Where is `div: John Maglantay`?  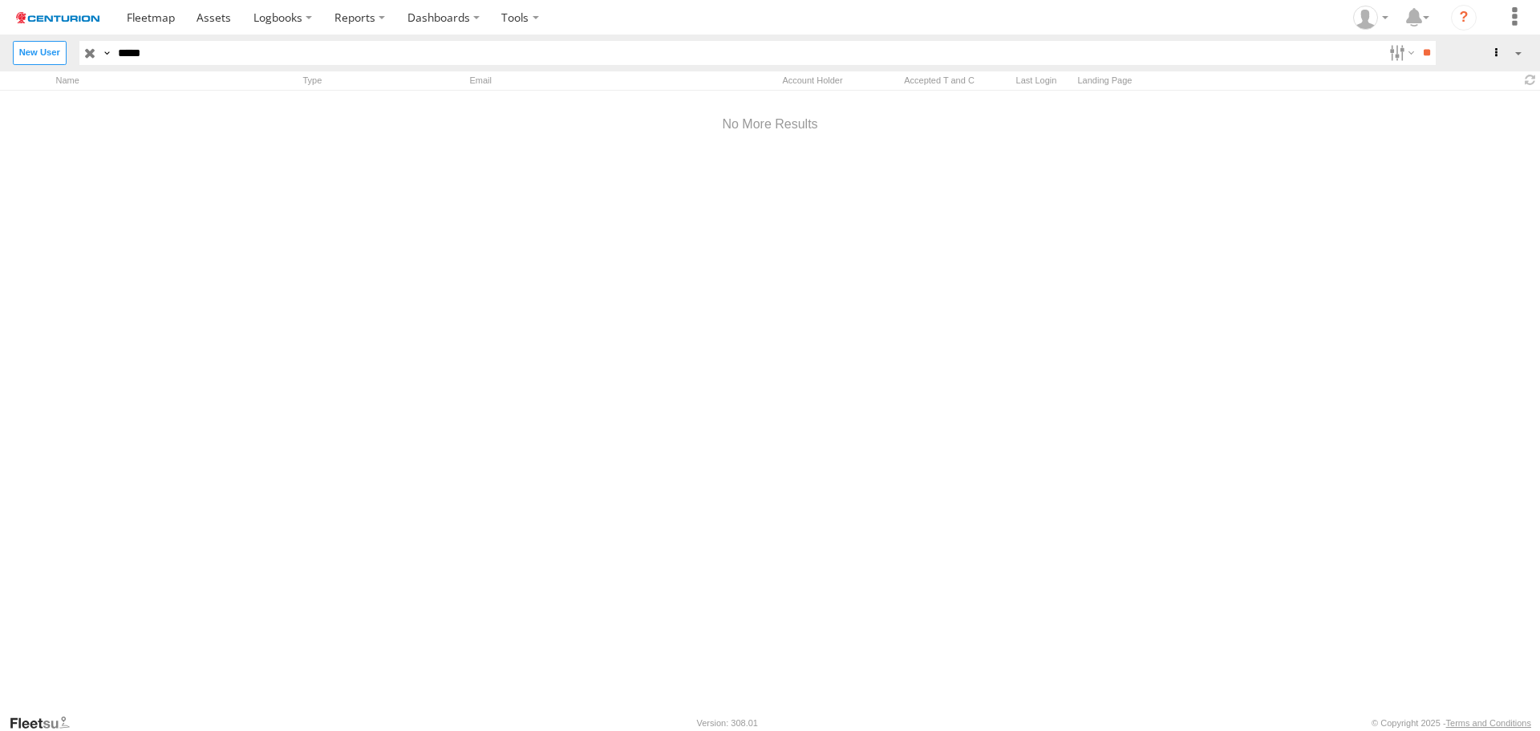 div: John Maglantay is located at coordinates (1371, 18).